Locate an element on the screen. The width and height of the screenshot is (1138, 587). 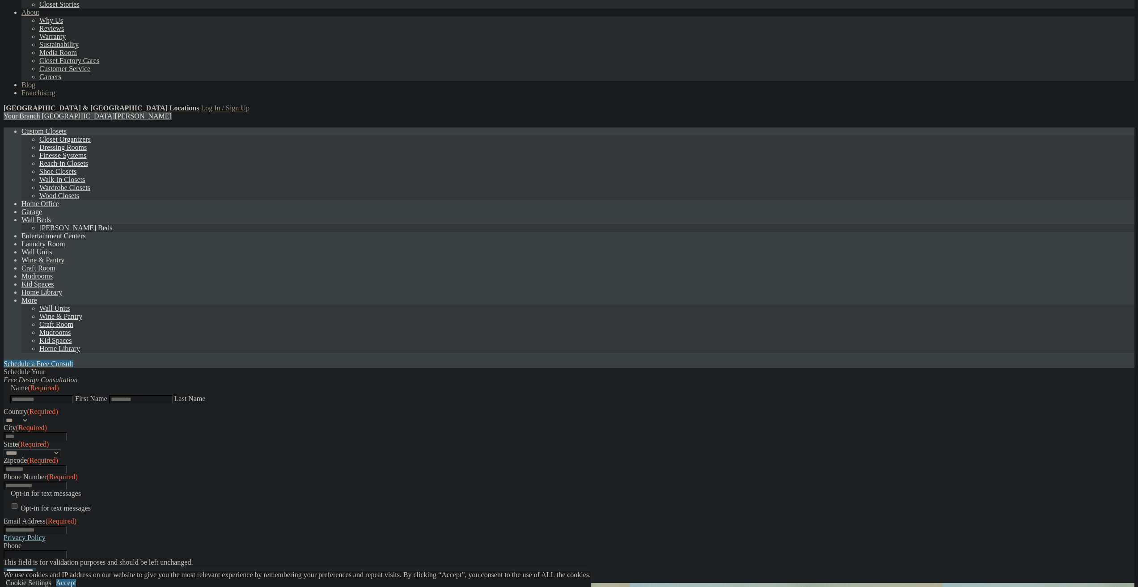
a: Warranty is located at coordinates (52, 36).